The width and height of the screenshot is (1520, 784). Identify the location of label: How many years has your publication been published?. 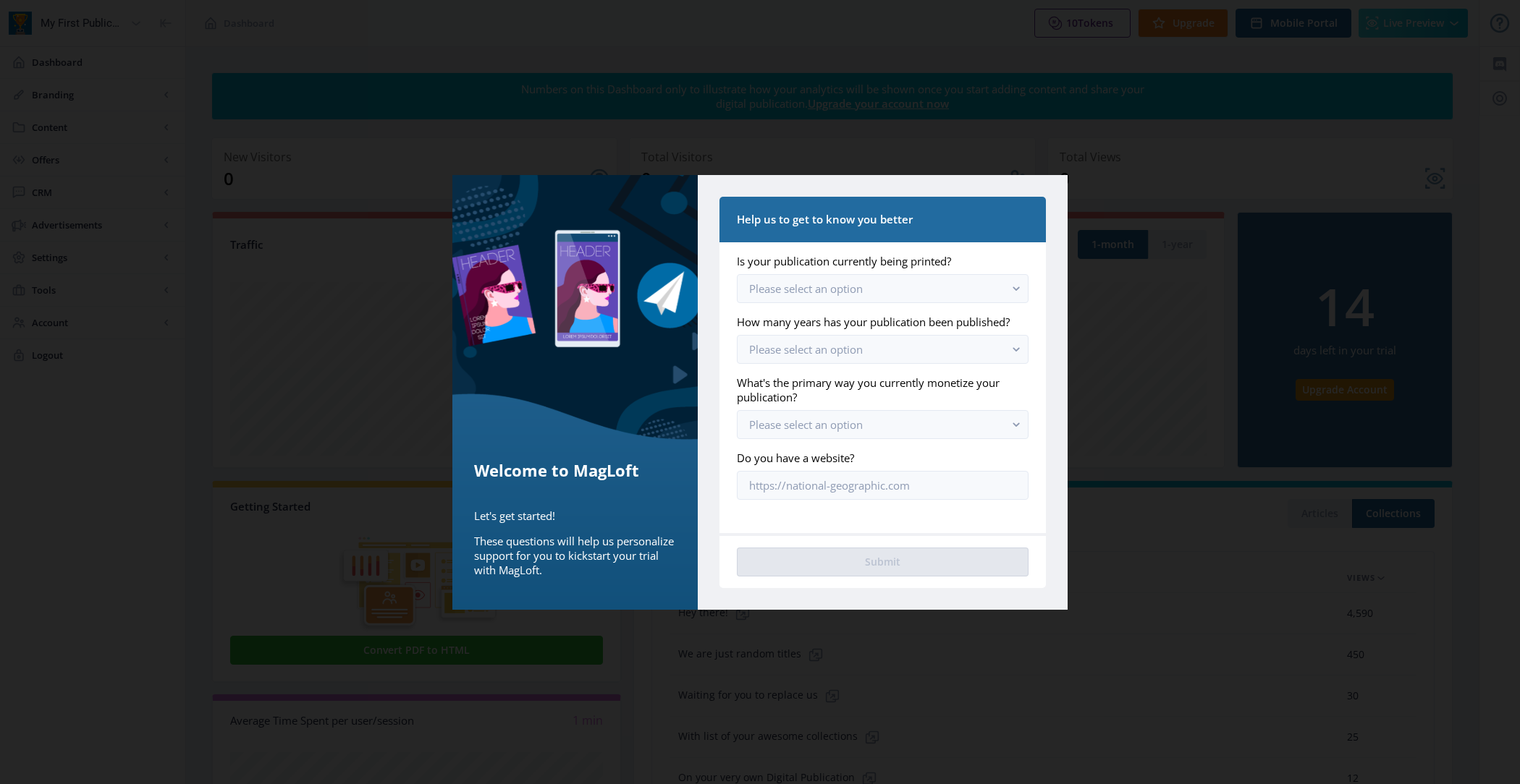
(876, 322).